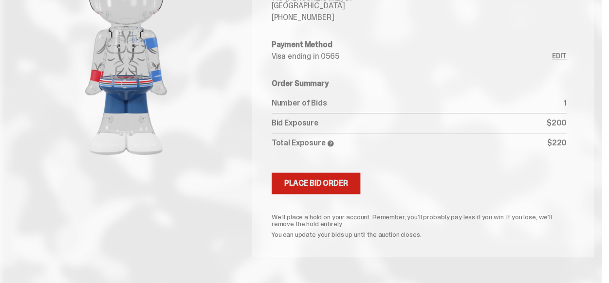 The image size is (609, 283). What do you see at coordinates (556, 143) in the screenshot?
I see `p: $220` at bounding box center [556, 143].